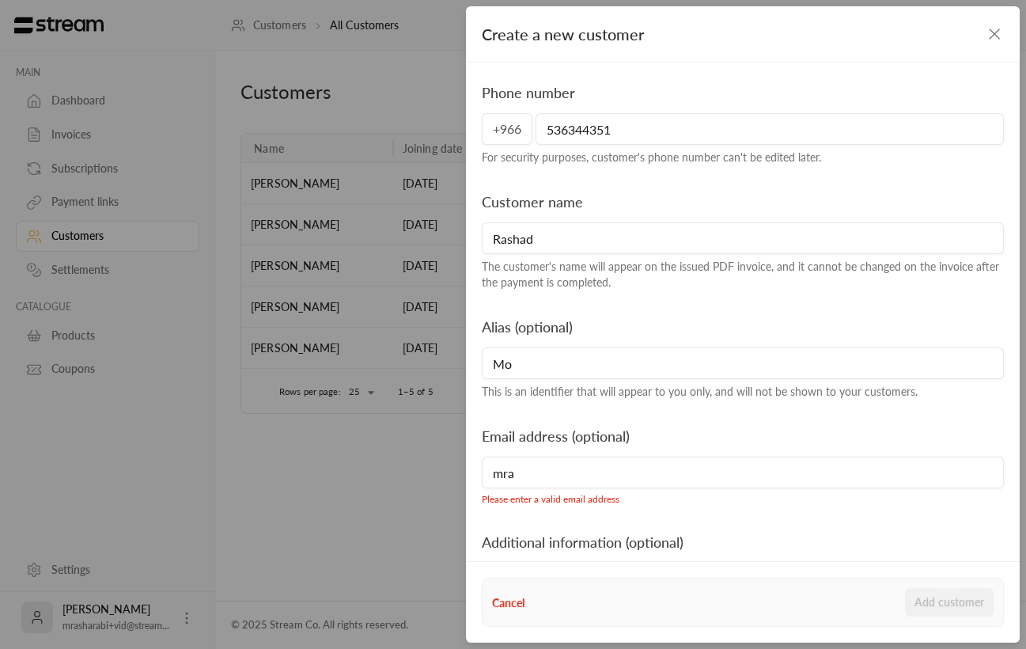 The image size is (1026, 649). Describe the element at coordinates (555, 436) in the screenshot. I see `label: Email address (optional)` at that location.